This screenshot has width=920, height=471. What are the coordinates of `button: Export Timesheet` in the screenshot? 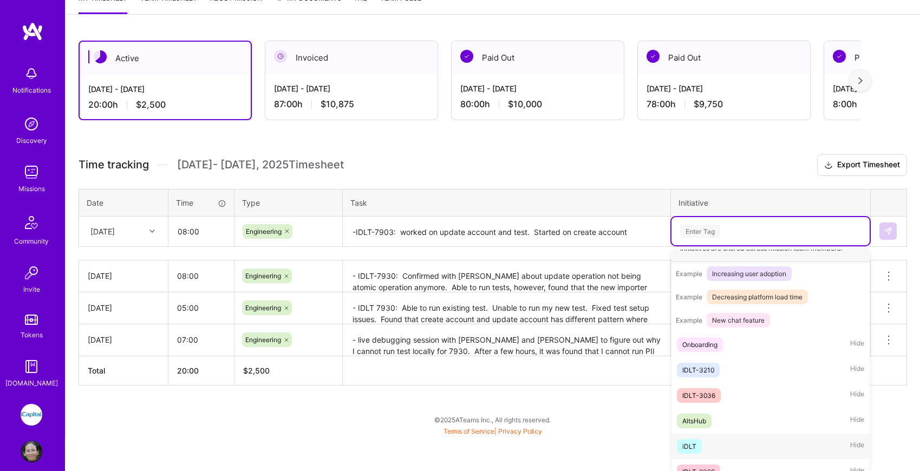 It's located at (862, 165).